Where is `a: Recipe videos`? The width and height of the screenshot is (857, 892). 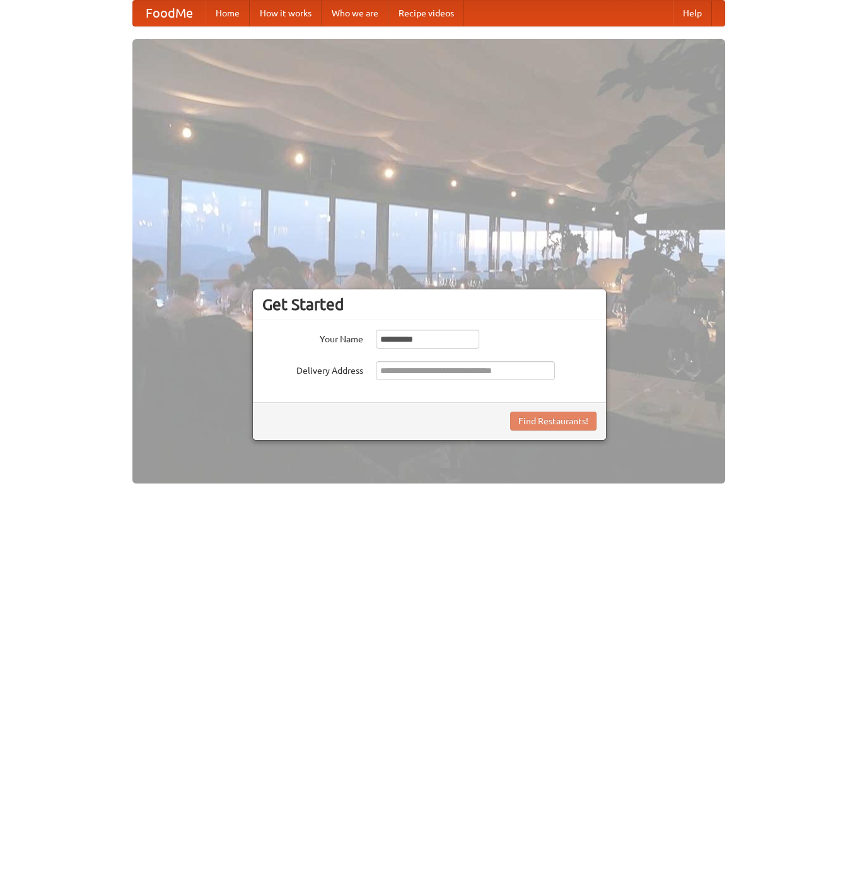 a: Recipe videos is located at coordinates (426, 13).